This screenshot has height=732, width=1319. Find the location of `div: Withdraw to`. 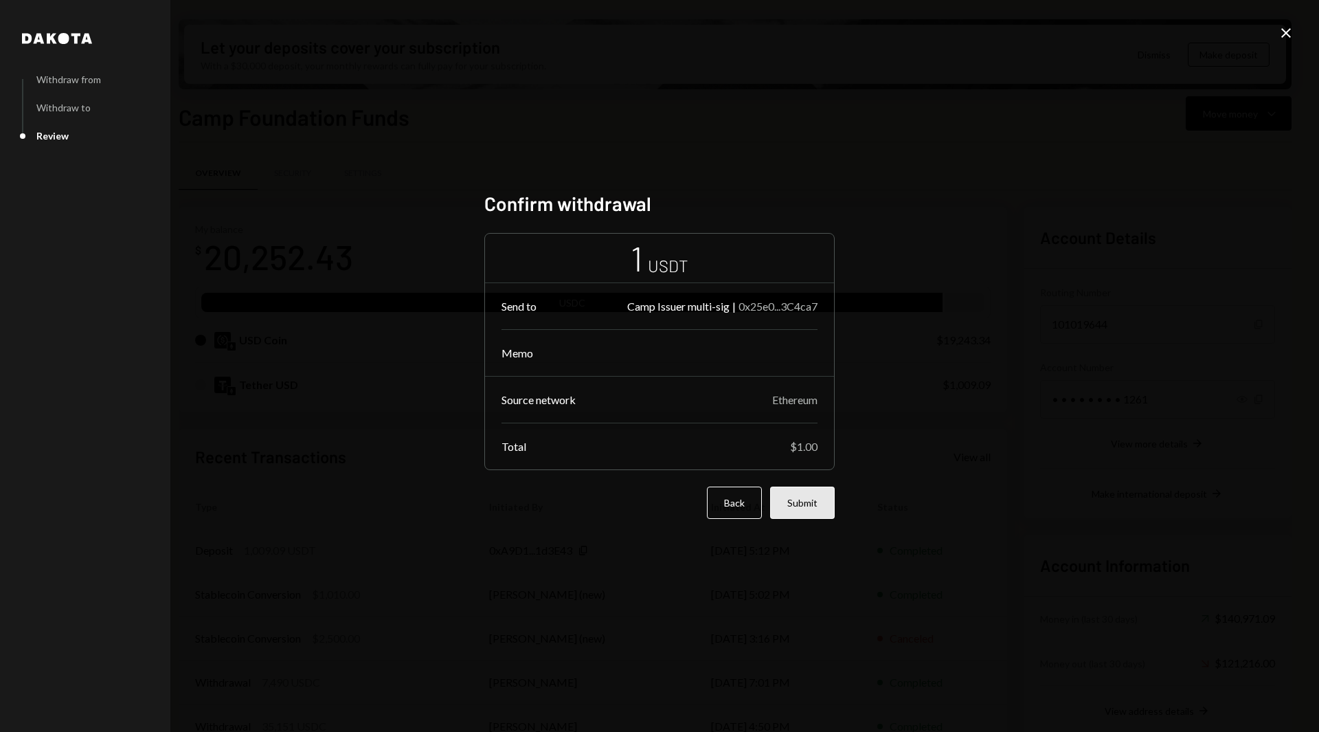

div: Withdraw to is located at coordinates (63, 107).